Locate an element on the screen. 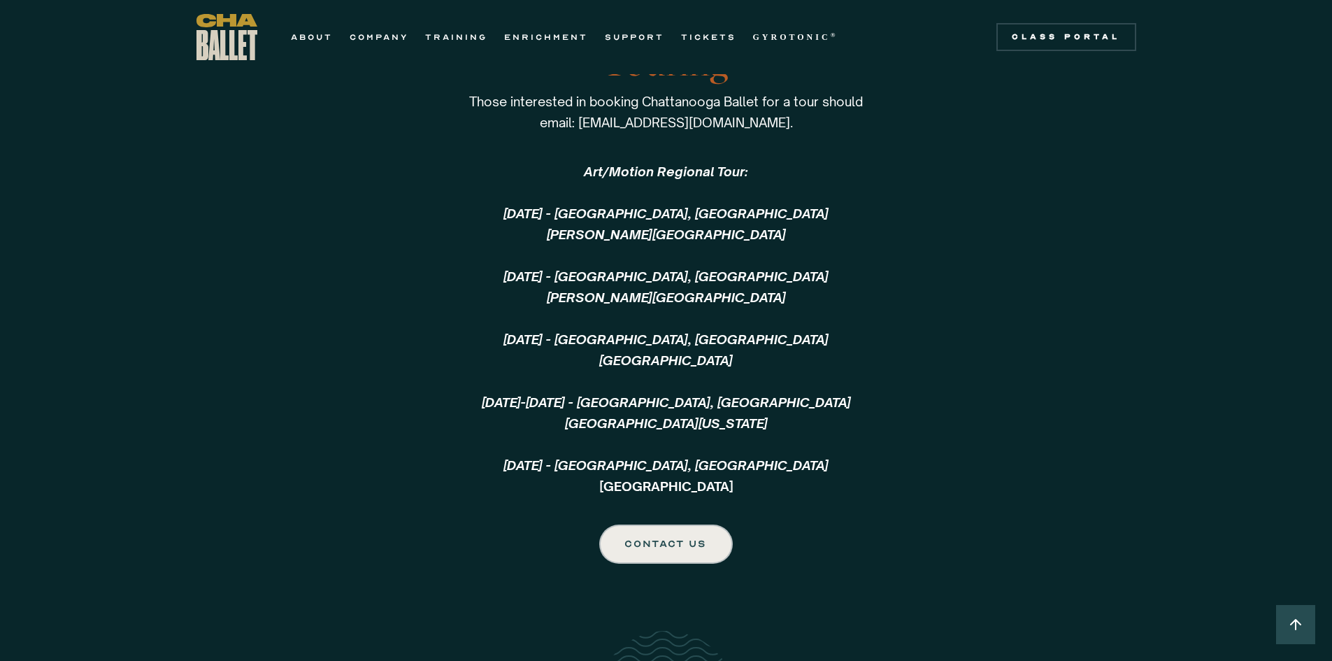  a: ABOUT is located at coordinates (312, 37).